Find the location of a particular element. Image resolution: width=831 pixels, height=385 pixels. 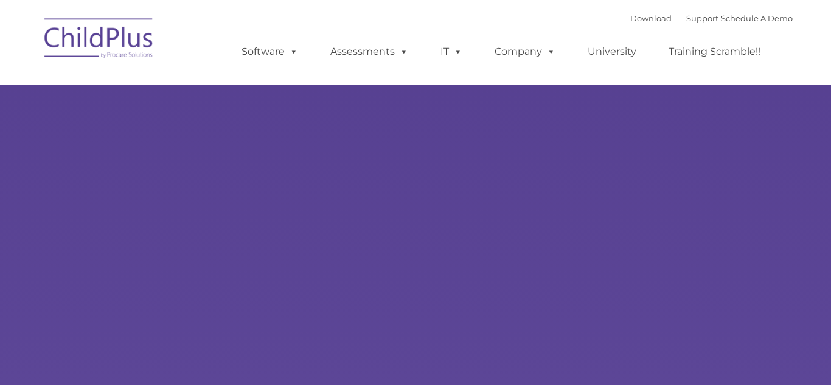

a: Software is located at coordinates (269, 52).